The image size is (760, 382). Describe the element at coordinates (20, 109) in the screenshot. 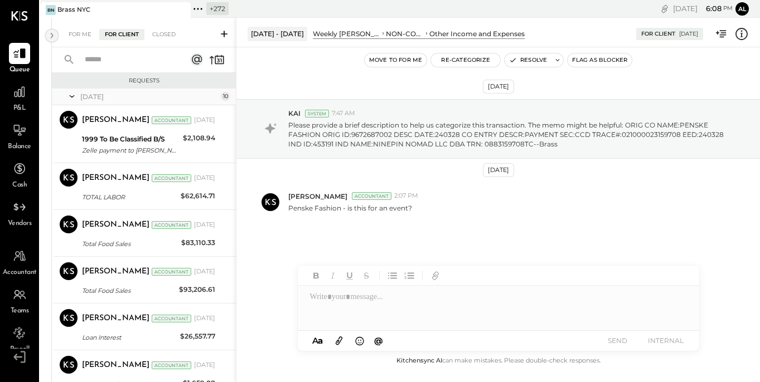

I see `span: P&L` at that location.